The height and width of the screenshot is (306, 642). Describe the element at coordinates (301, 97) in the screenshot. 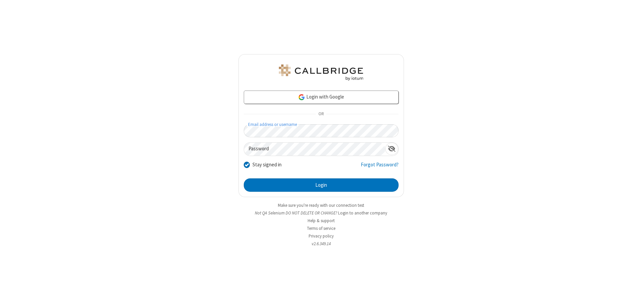

I see `img: google-icon.png` at that location.